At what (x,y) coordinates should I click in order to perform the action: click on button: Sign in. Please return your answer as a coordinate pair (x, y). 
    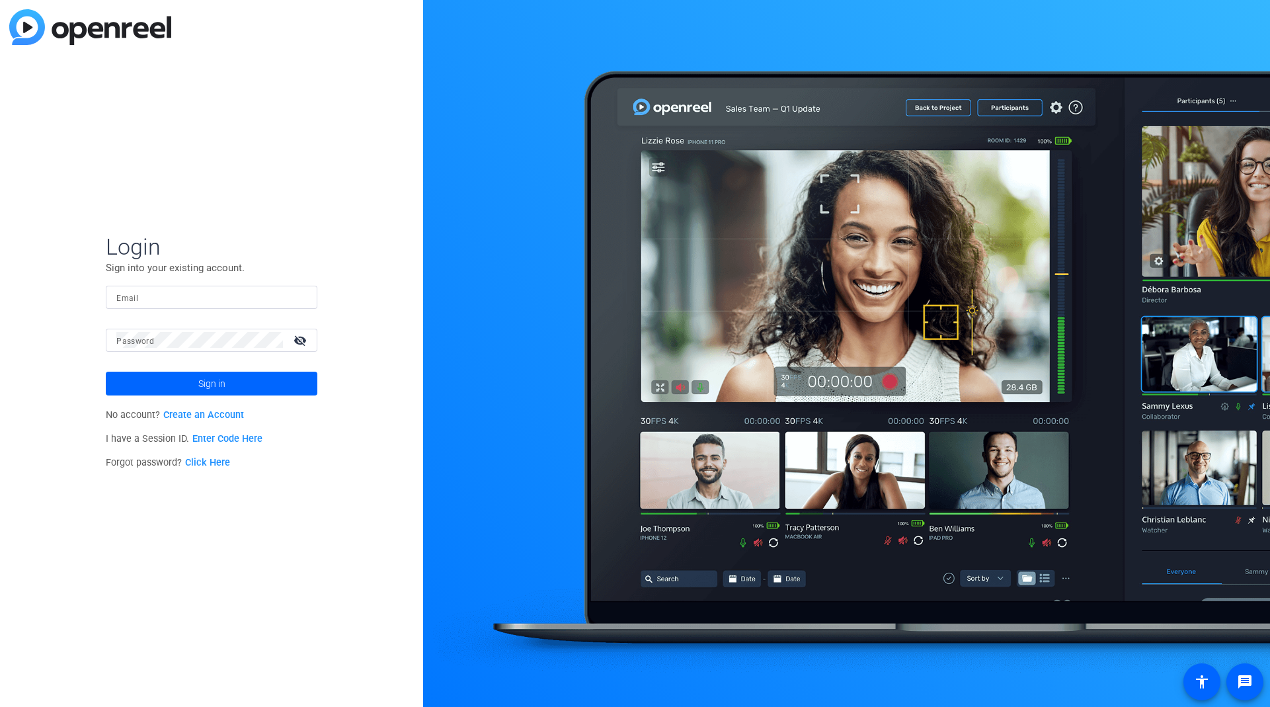
    Looking at the image, I should click on (212, 383).